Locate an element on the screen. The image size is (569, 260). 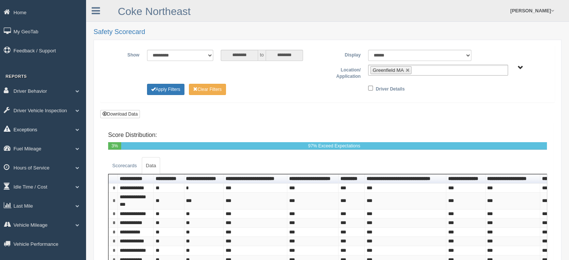
span: Greenfield MA is located at coordinates (388, 70).